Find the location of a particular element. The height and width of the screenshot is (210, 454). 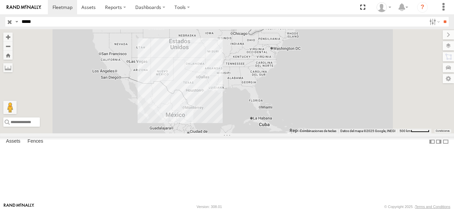

label: Fences is located at coordinates (35, 142).